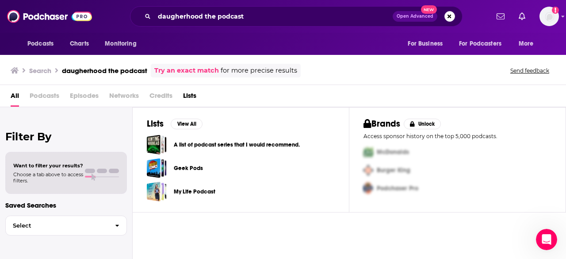 The height and width of the screenshot is (259, 566). Describe the element at coordinates (530, 70) in the screenshot. I see `button: Send feedback` at that location.